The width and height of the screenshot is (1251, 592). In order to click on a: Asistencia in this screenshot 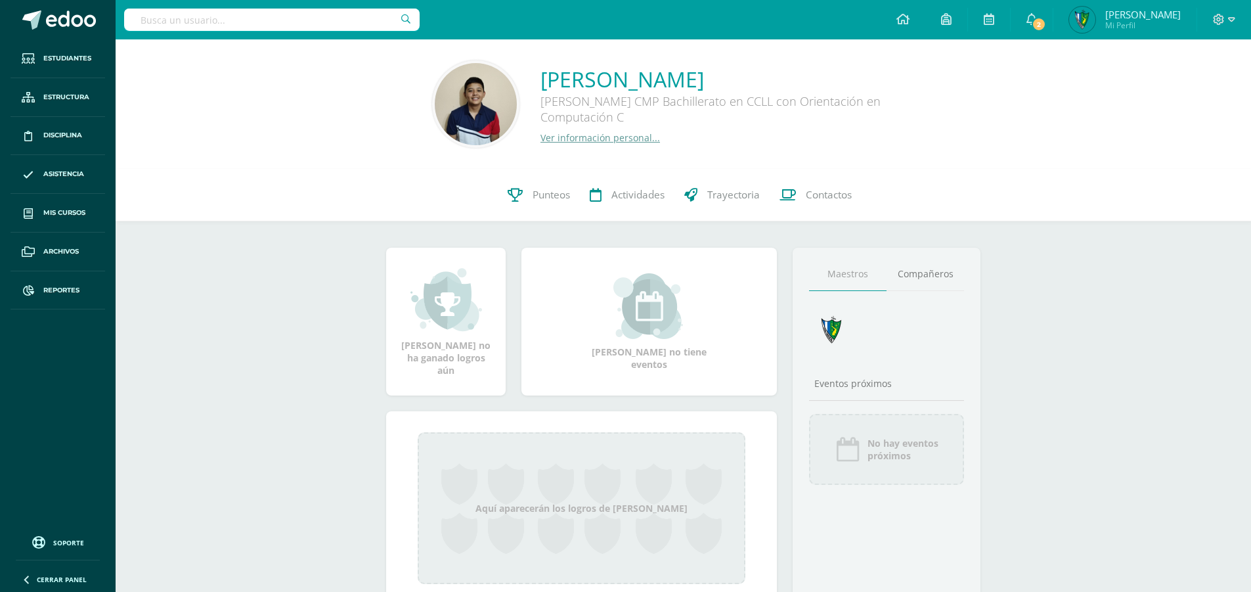, I will do `click(58, 174)`.